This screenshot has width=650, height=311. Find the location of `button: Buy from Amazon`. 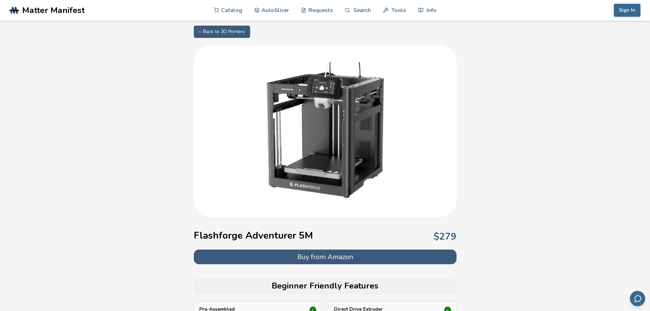

button: Buy from Amazon is located at coordinates (325, 257).